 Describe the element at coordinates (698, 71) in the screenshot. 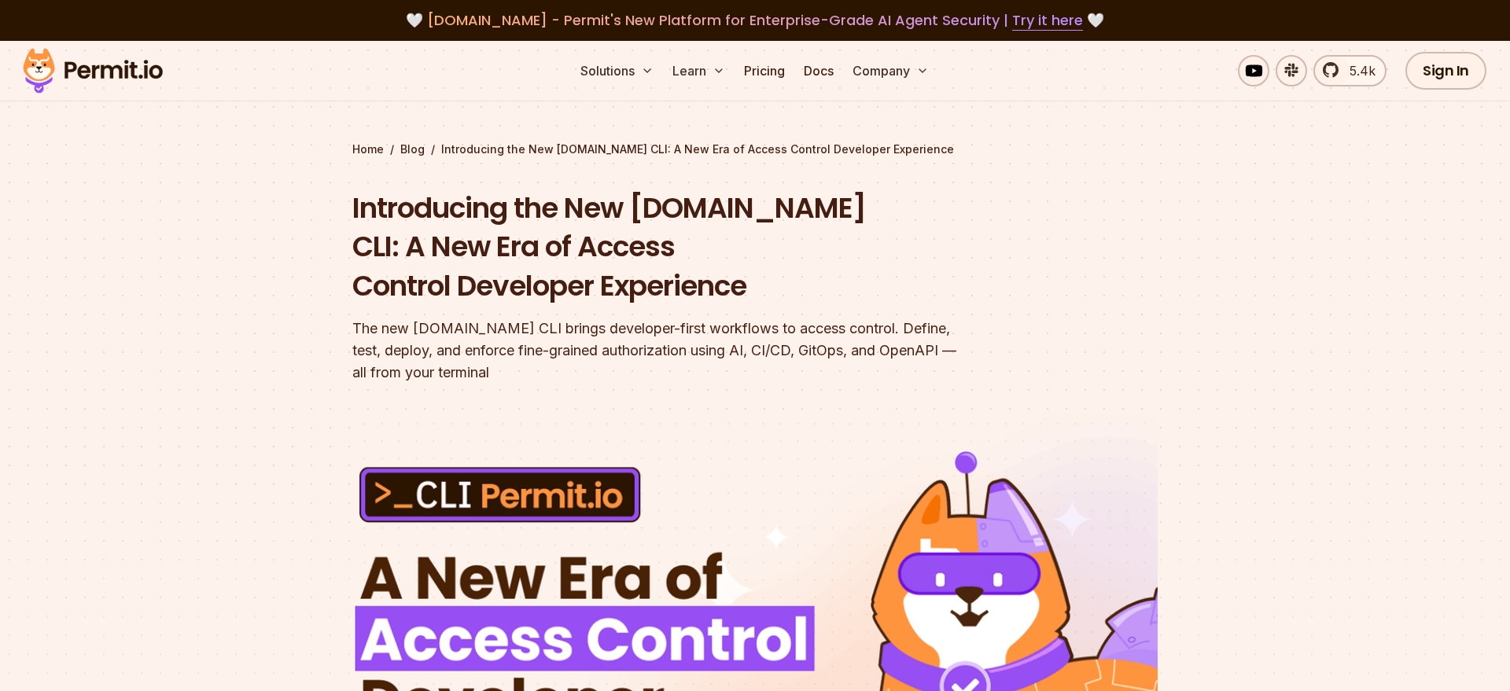

I see `button: Learn` at that location.